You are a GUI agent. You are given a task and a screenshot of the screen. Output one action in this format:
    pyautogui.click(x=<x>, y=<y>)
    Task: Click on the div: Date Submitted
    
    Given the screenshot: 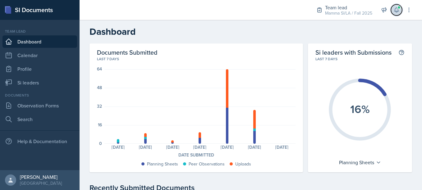 What is the action you would take?
    pyautogui.click(x=196, y=155)
    